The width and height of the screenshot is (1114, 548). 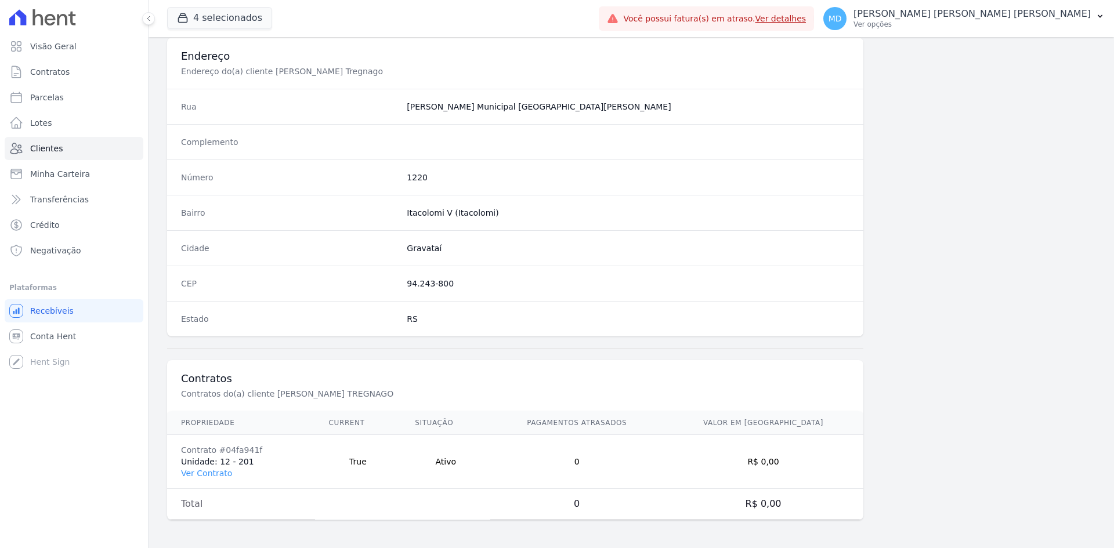 I want to click on th: Propriedade, so click(x=241, y=423).